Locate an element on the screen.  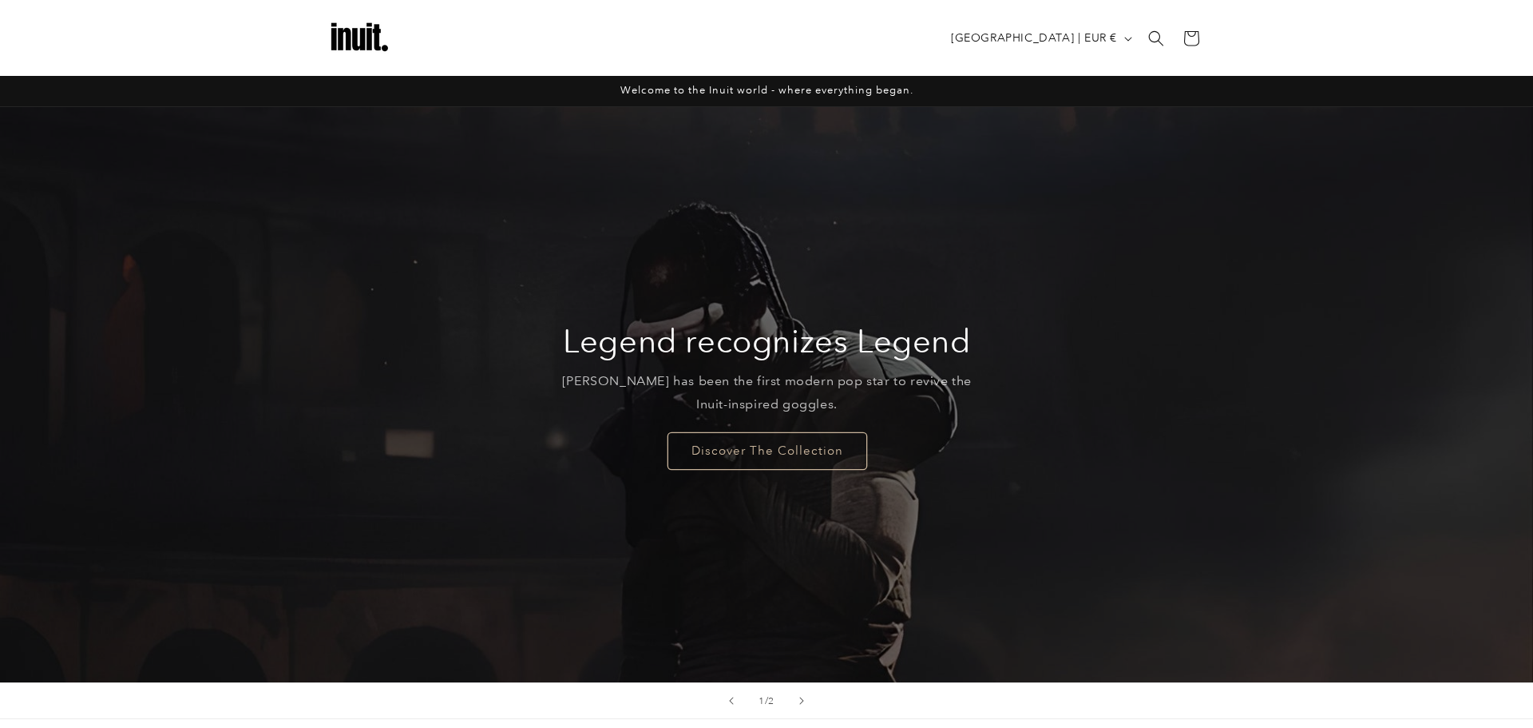
img: Inuit Logo is located at coordinates (359, 38).